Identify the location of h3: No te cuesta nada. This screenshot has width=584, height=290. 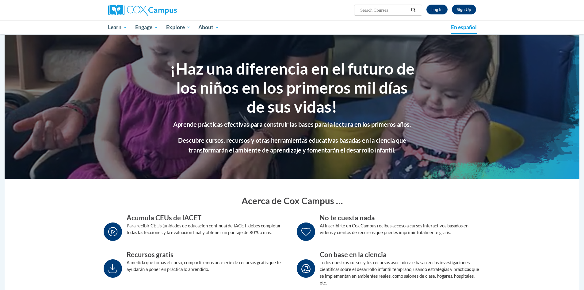
(400, 218).